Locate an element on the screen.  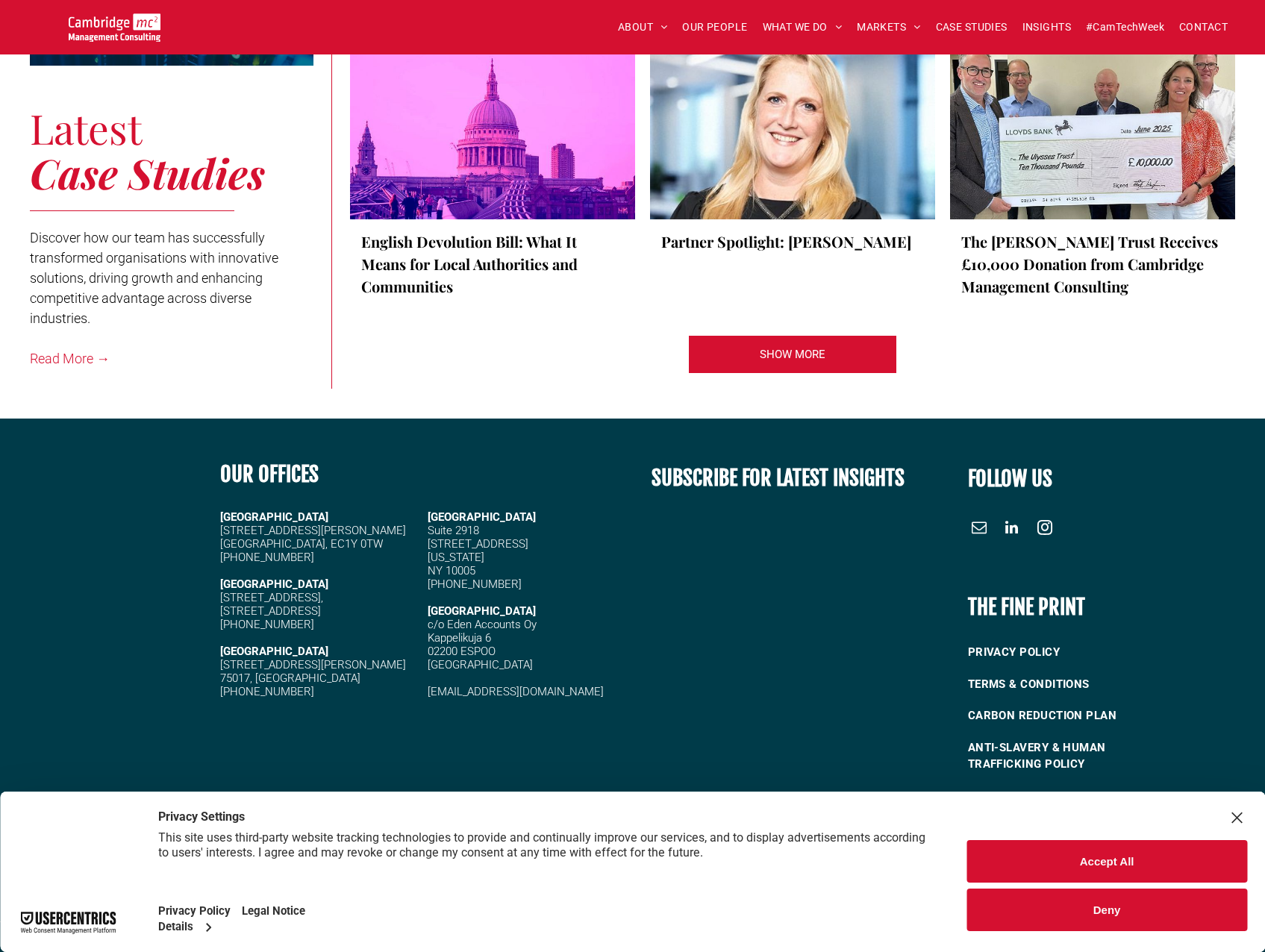
span: Discover how our team has successfully transformed organisations with innovative solutions, drivi... is located at coordinates (154, 278).